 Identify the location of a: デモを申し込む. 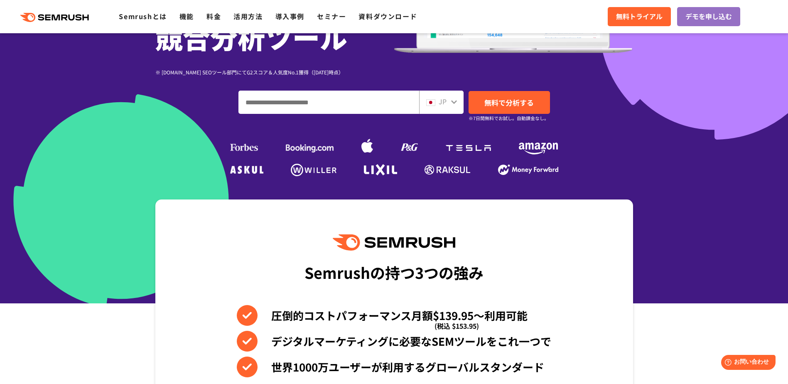
(708, 17).